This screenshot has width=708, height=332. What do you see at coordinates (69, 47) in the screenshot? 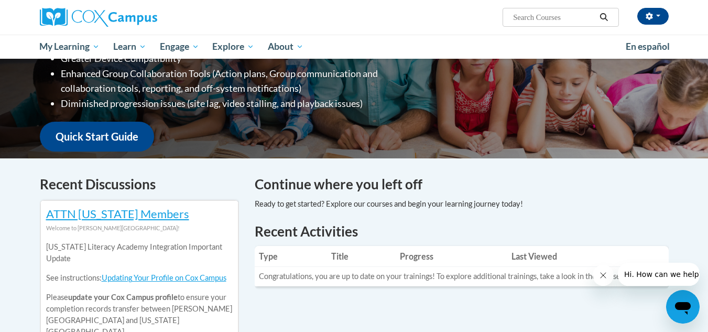
I see `span: My Learning` at bounding box center [69, 47].